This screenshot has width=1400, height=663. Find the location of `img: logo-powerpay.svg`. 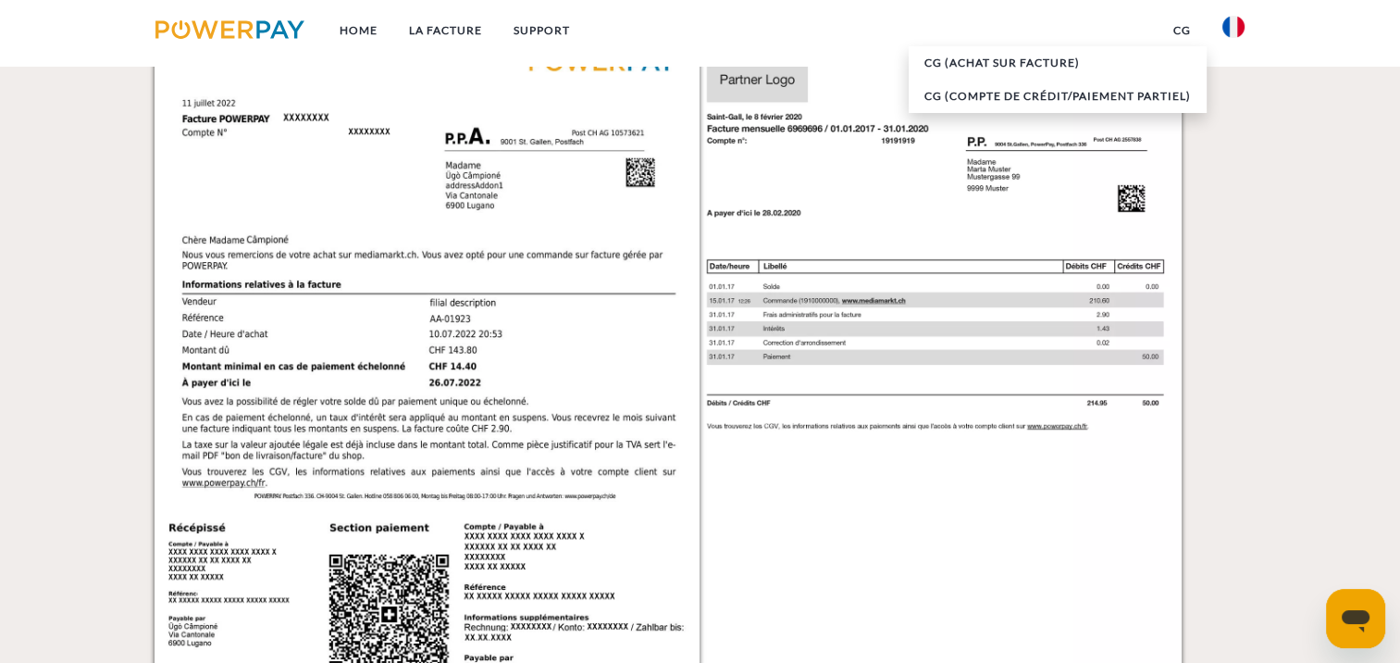

img: logo-powerpay.svg is located at coordinates (230, 30).